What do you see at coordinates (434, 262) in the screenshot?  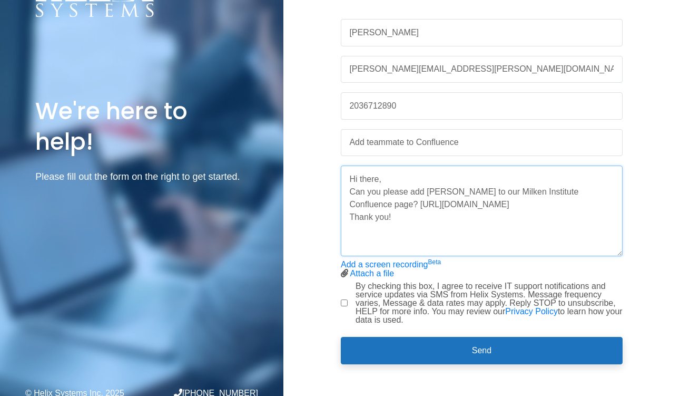 I see `sup: Beta` at bounding box center [434, 262].